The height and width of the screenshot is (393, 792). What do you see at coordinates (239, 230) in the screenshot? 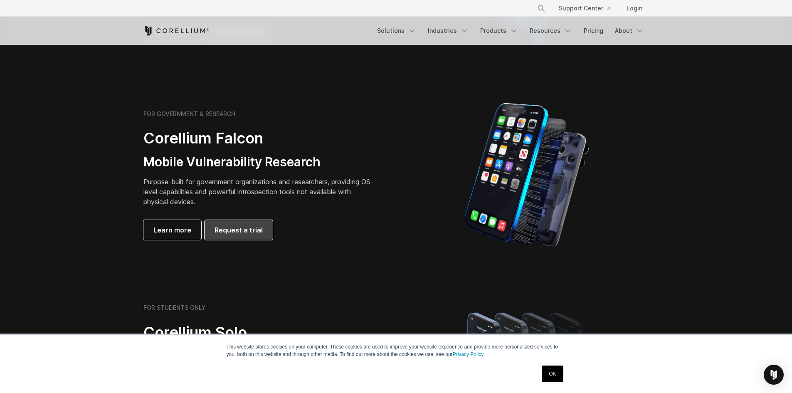
I see `span: Request a trial` at bounding box center [239, 230].